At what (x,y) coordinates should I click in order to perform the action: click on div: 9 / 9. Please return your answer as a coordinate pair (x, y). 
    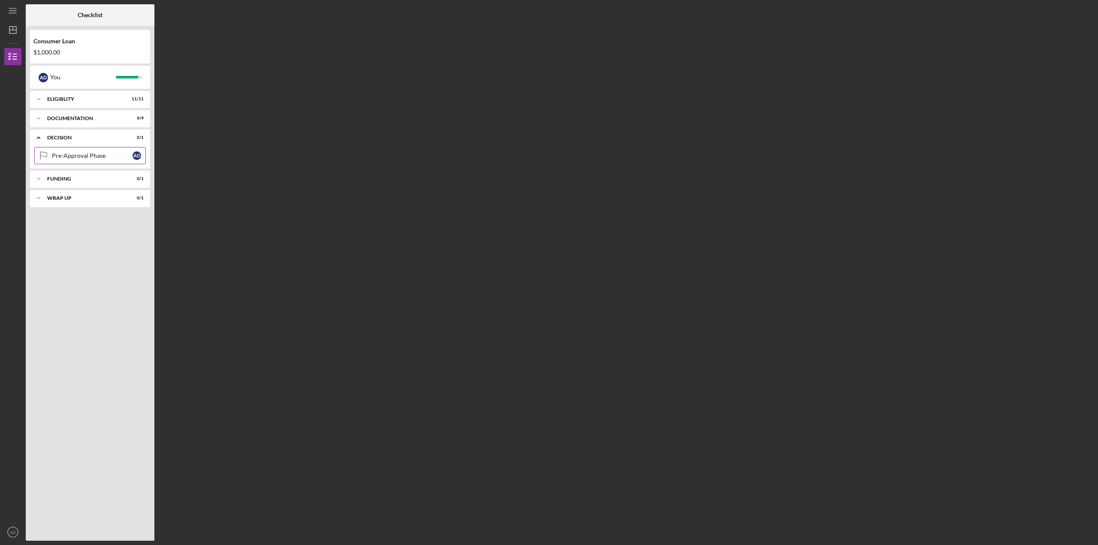
    Looking at the image, I should click on (136, 118).